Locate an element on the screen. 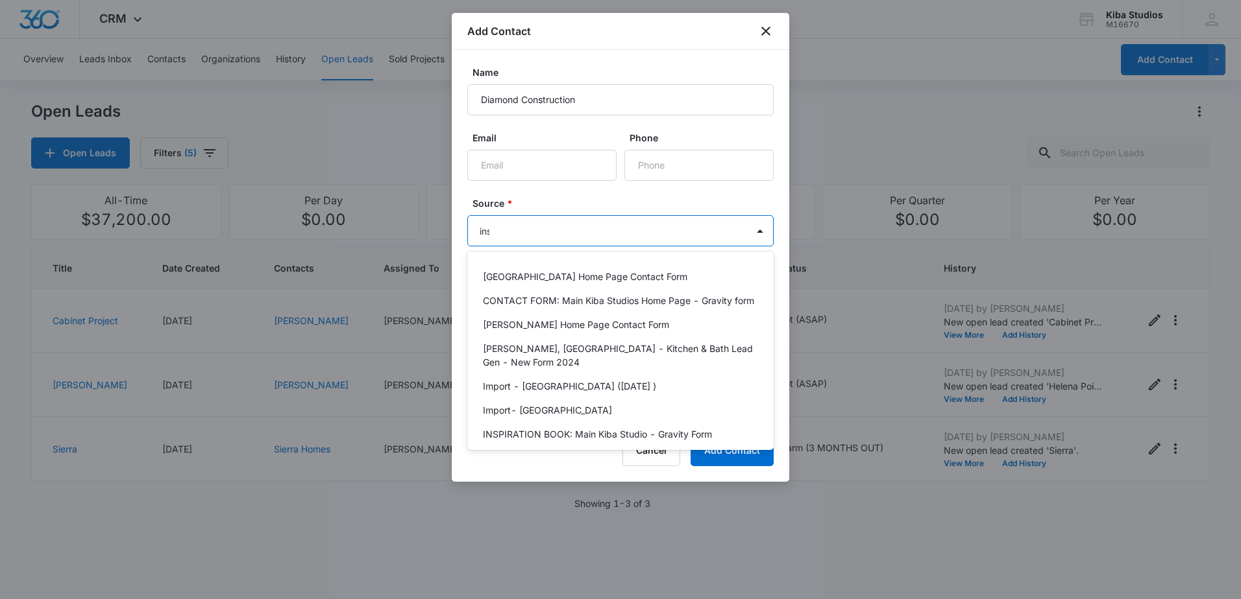  p: CONTACT FORM: Main Kiba Studios Home Page - Gravity form is located at coordinates (618, 300).